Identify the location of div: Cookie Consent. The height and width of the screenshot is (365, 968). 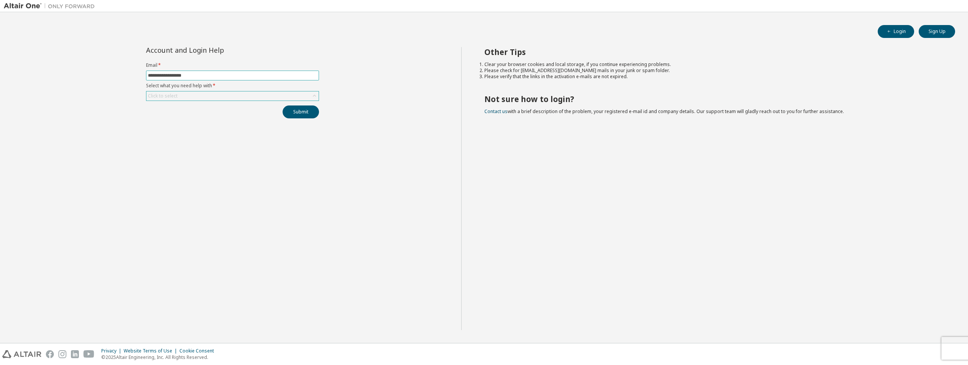
(199, 351).